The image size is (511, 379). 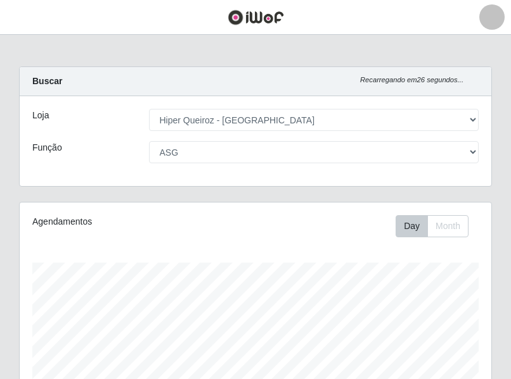 I want to click on img: CoreUI Logo, so click(x=255, y=17).